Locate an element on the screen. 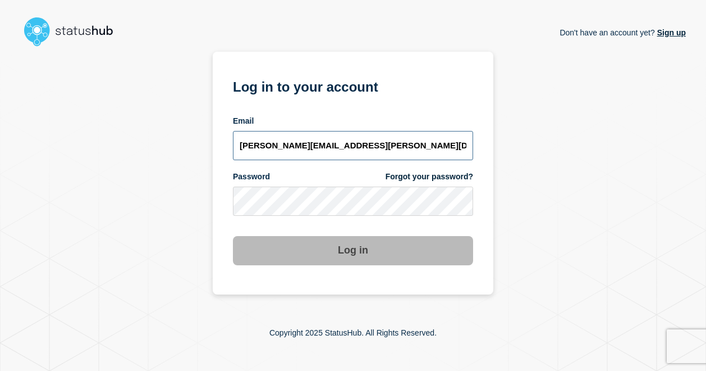  span: Email is located at coordinates (243, 121).